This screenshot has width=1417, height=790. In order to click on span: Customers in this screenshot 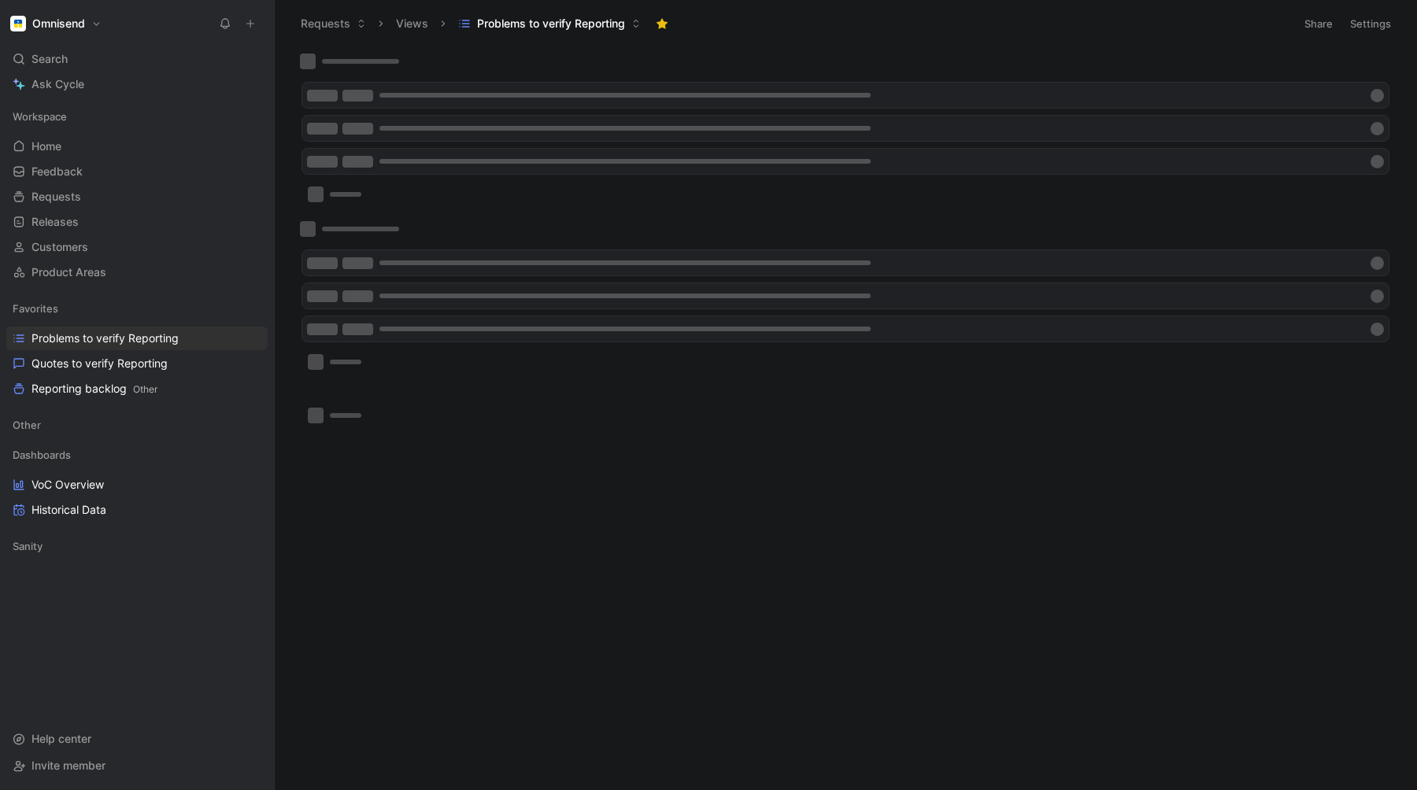, I will do `click(60, 247)`.